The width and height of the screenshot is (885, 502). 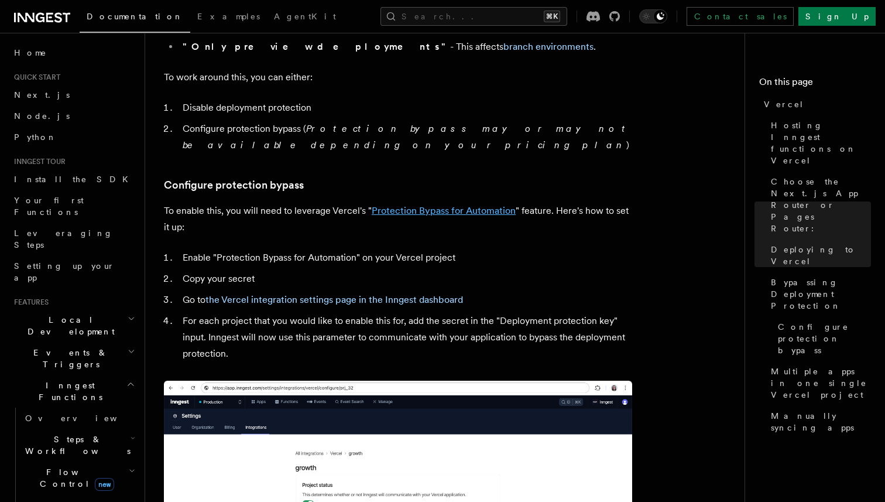 I want to click on em: Protection bypass may or may not be available depending on your pricing plan, so click(x=406, y=136).